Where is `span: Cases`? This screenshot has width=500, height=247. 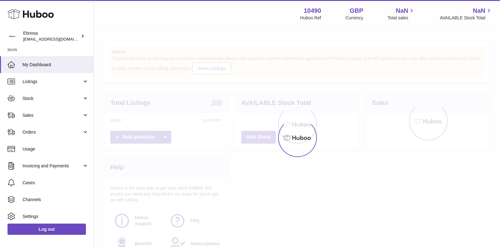
span: Cases is located at coordinates (56, 183).